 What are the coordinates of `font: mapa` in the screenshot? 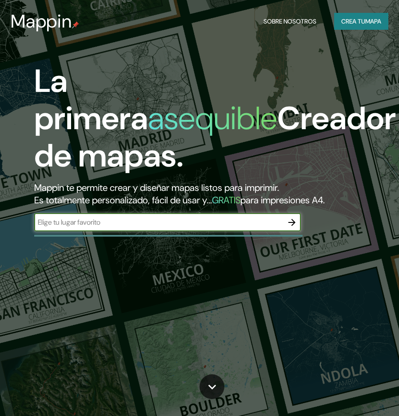 It's located at (373, 21).